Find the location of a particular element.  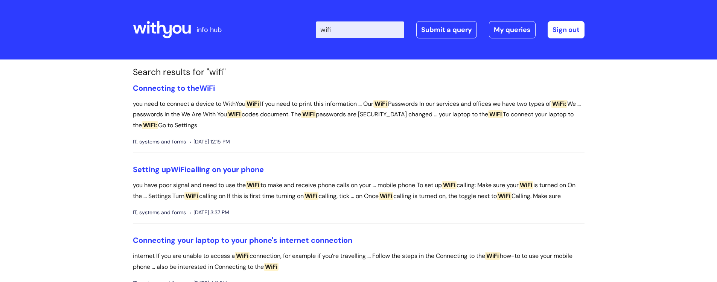

p: info hub is located at coordinates (209, 30).